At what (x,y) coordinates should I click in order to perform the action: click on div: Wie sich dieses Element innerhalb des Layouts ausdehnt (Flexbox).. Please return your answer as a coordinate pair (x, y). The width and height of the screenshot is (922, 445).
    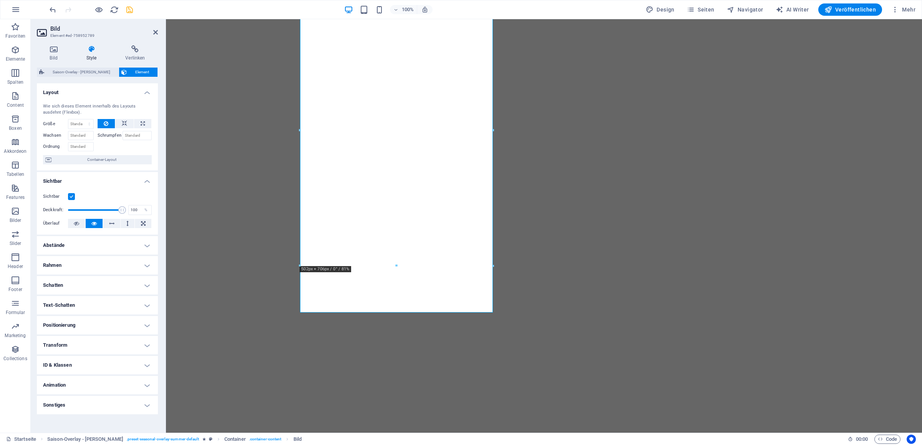
    Looking at the image, I should click on (97, 109).